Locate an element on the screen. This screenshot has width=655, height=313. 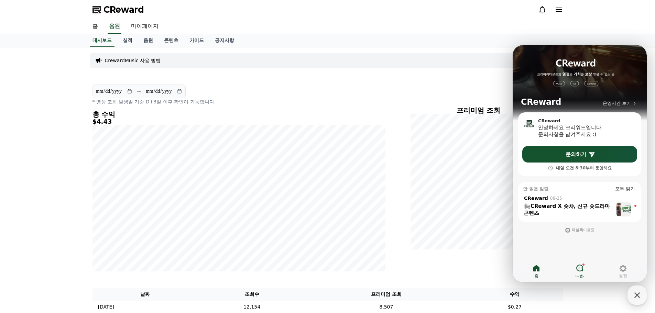
a: 마이페이지 is located at coordinates (145, 26).